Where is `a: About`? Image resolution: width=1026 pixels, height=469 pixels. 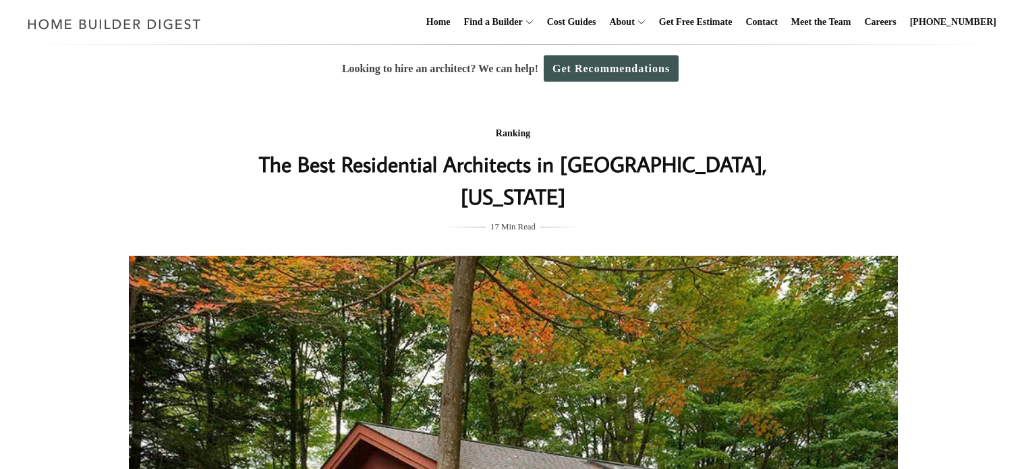
a: About is located at coordinates (619, 22).